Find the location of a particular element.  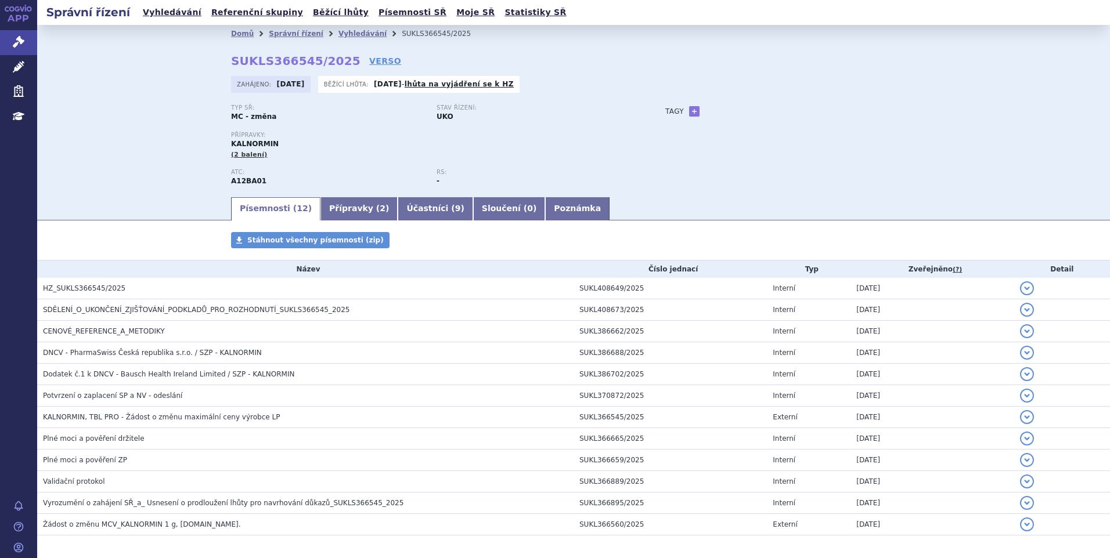

a: Sloučení (0) is located at coordinates (509, 209).